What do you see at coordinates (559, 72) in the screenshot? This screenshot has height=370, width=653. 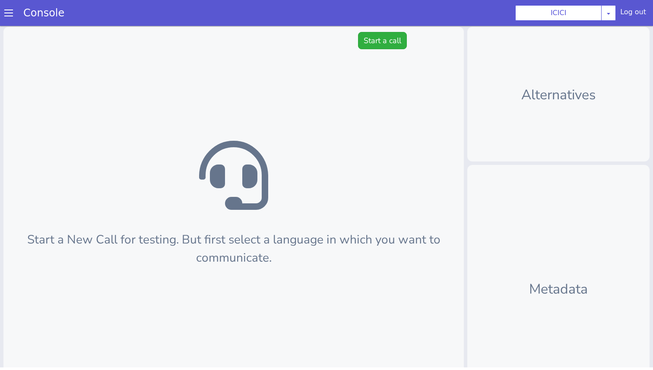 I see `p: Alternatives` at bounding box center [559, 72].